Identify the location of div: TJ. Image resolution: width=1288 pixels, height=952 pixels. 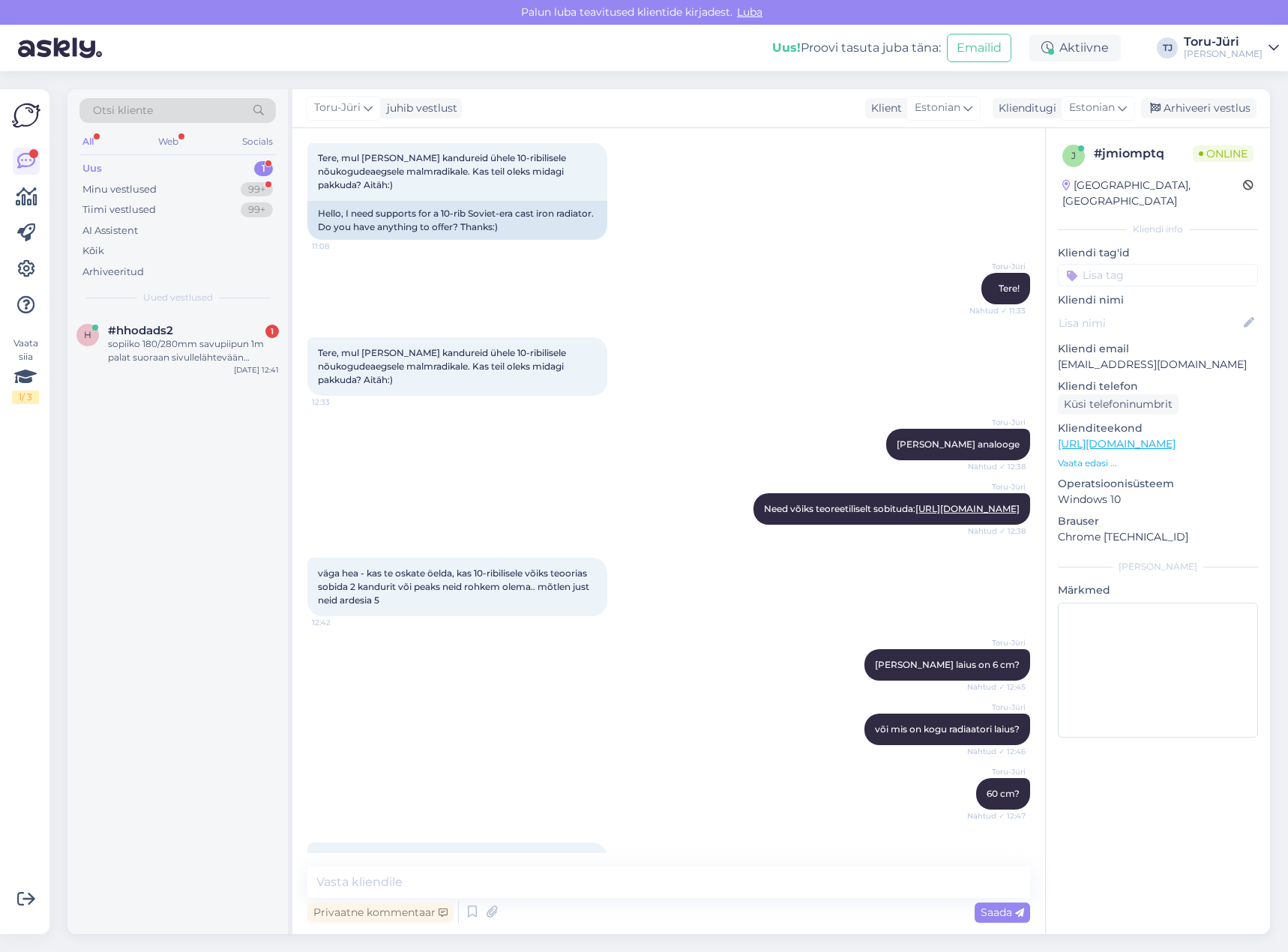
(1167, 48).